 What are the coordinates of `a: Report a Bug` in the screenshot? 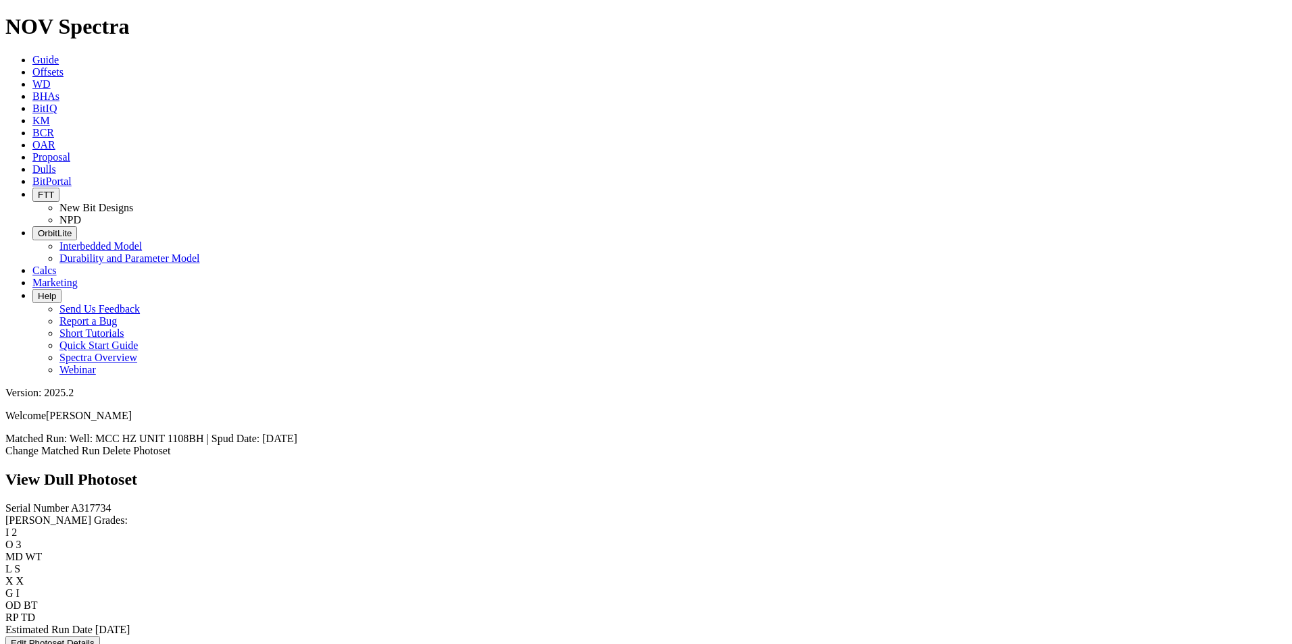 It's located at (88, 321).